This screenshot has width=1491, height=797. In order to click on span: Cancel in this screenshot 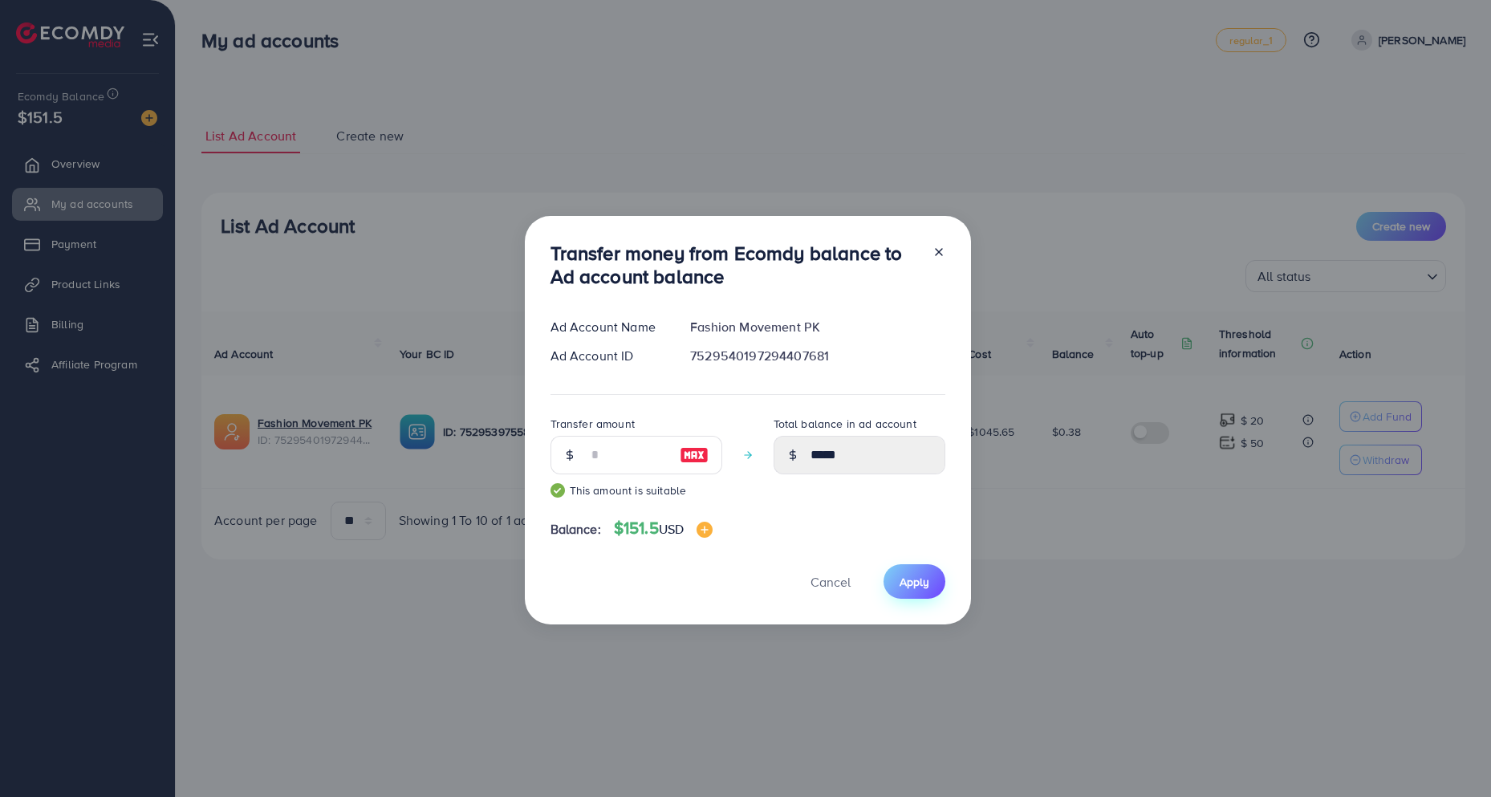, I will do `click(830, 582)`.